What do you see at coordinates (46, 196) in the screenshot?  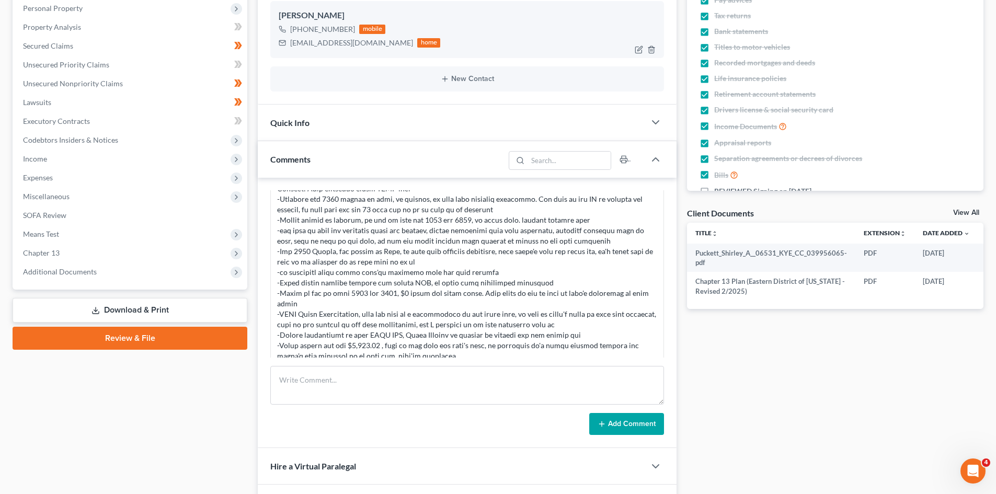 I see `span: Miscellaneous` at bounding box center [46, 196].